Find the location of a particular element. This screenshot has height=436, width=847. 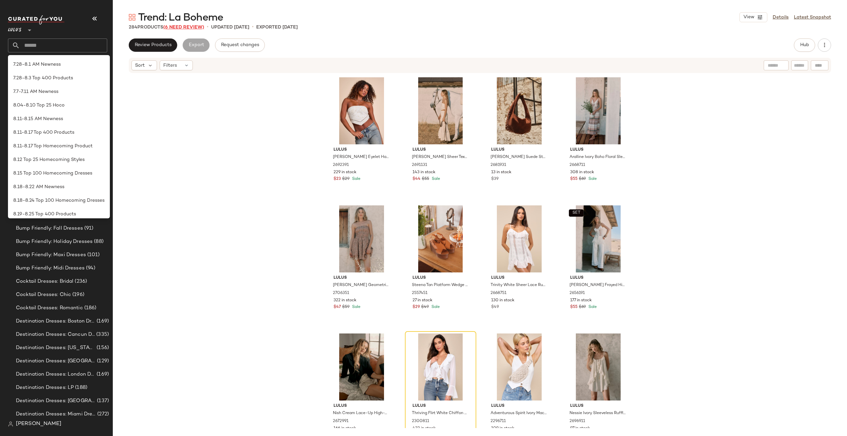

span: 7.28-8.1 AM Newness is located at coordinates (37, 64).